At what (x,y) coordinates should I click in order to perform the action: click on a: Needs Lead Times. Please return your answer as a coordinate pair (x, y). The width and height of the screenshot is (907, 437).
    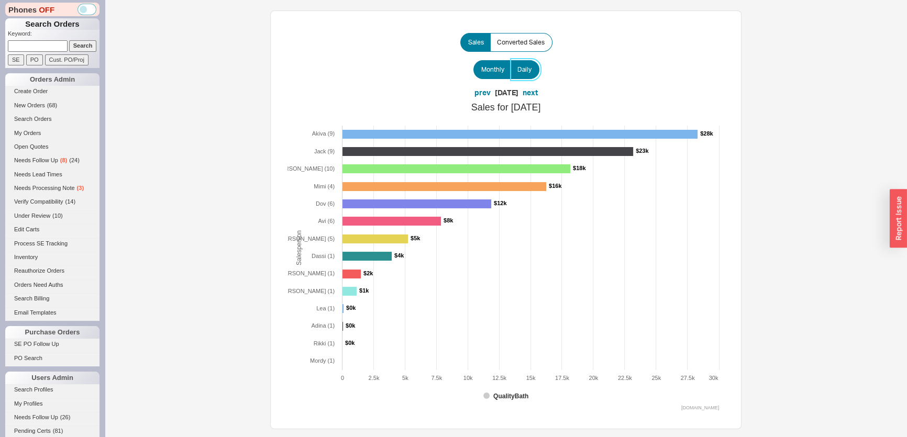
    Looking at the image, I should click on (52, 174).